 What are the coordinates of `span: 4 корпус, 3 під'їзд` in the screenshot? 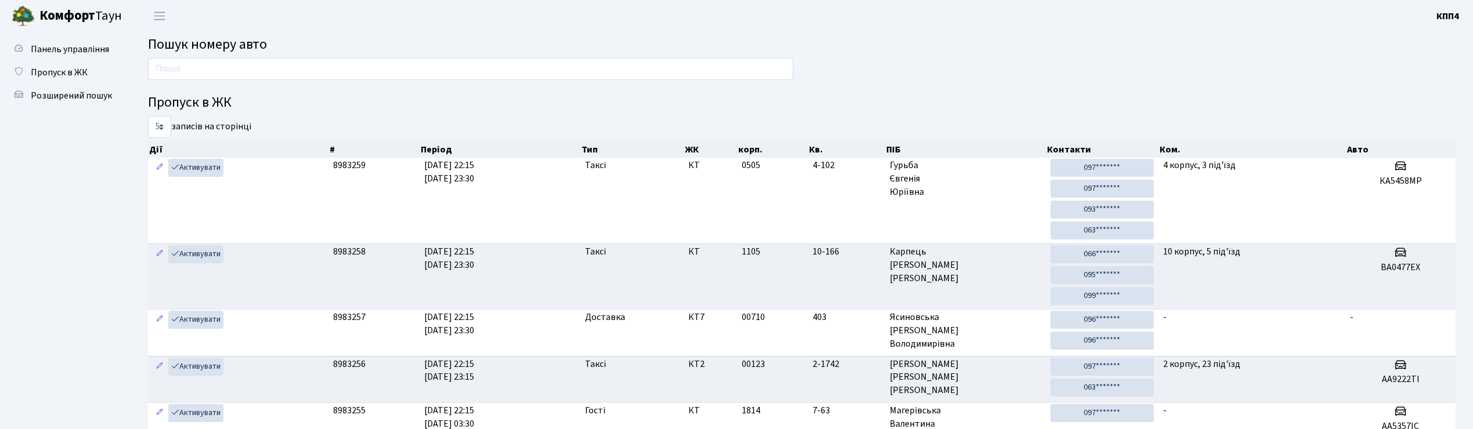 It's located at (1199, 165).